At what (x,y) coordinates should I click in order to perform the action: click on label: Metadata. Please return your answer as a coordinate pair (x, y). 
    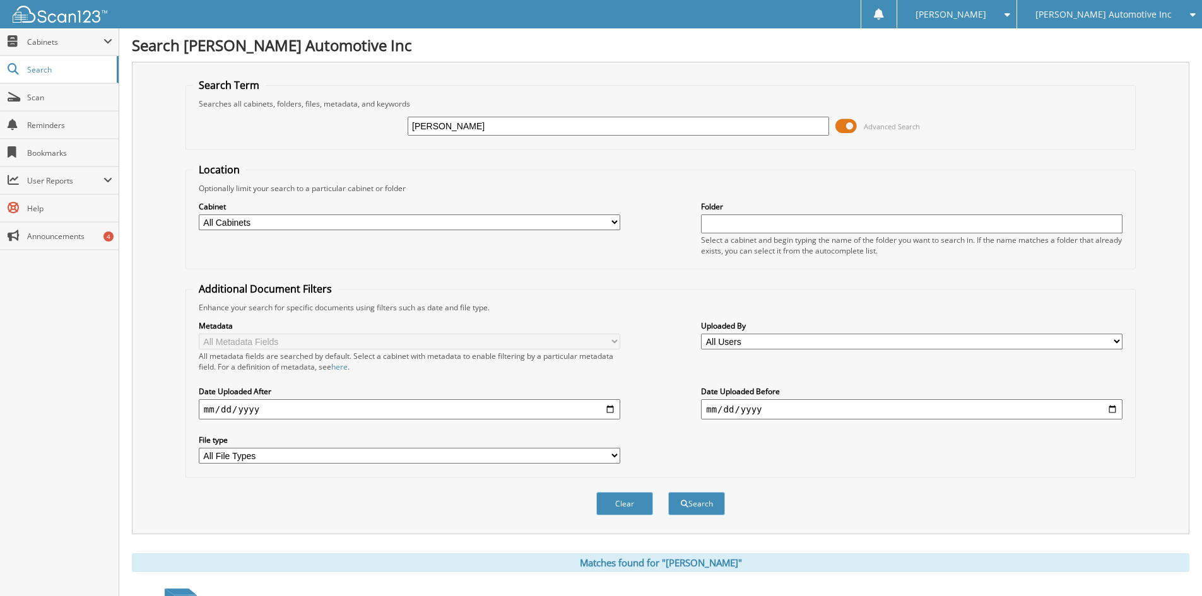
    Looking at the image, I should click on (409, 325).